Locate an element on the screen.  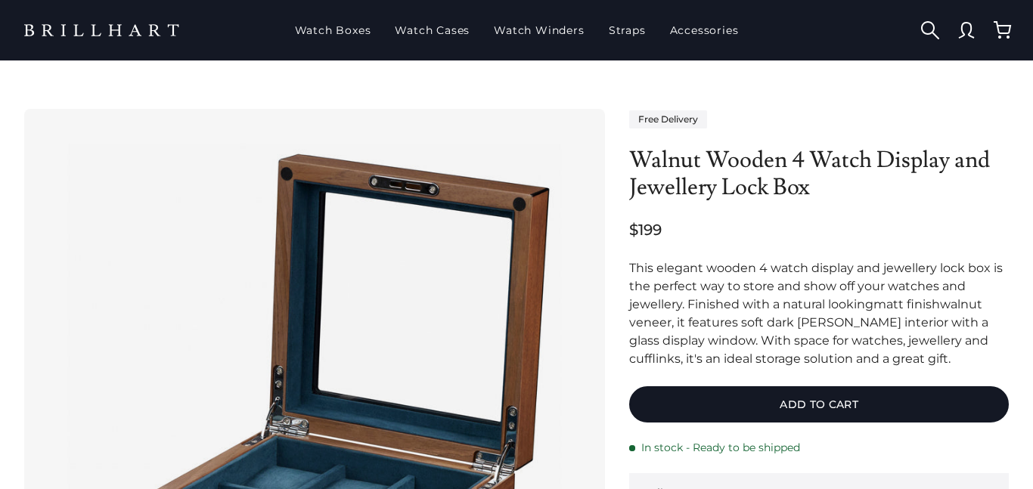
span: In stock - Ready to be shipped is located at coordinates (721, 448).